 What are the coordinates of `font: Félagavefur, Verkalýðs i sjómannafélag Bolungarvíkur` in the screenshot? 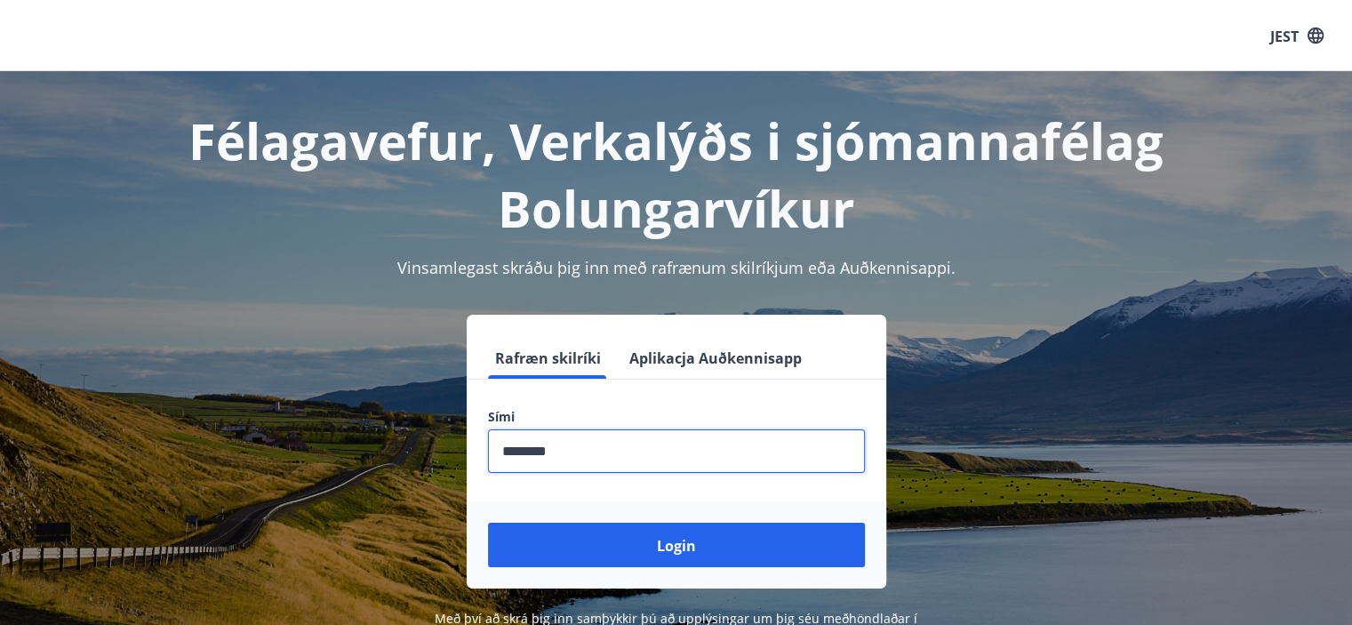 It's located at (676, 174).